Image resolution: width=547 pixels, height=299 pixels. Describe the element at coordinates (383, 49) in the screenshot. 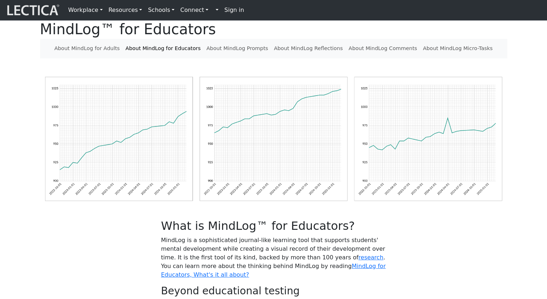

I see `a: About MindLog Comments` at that location.